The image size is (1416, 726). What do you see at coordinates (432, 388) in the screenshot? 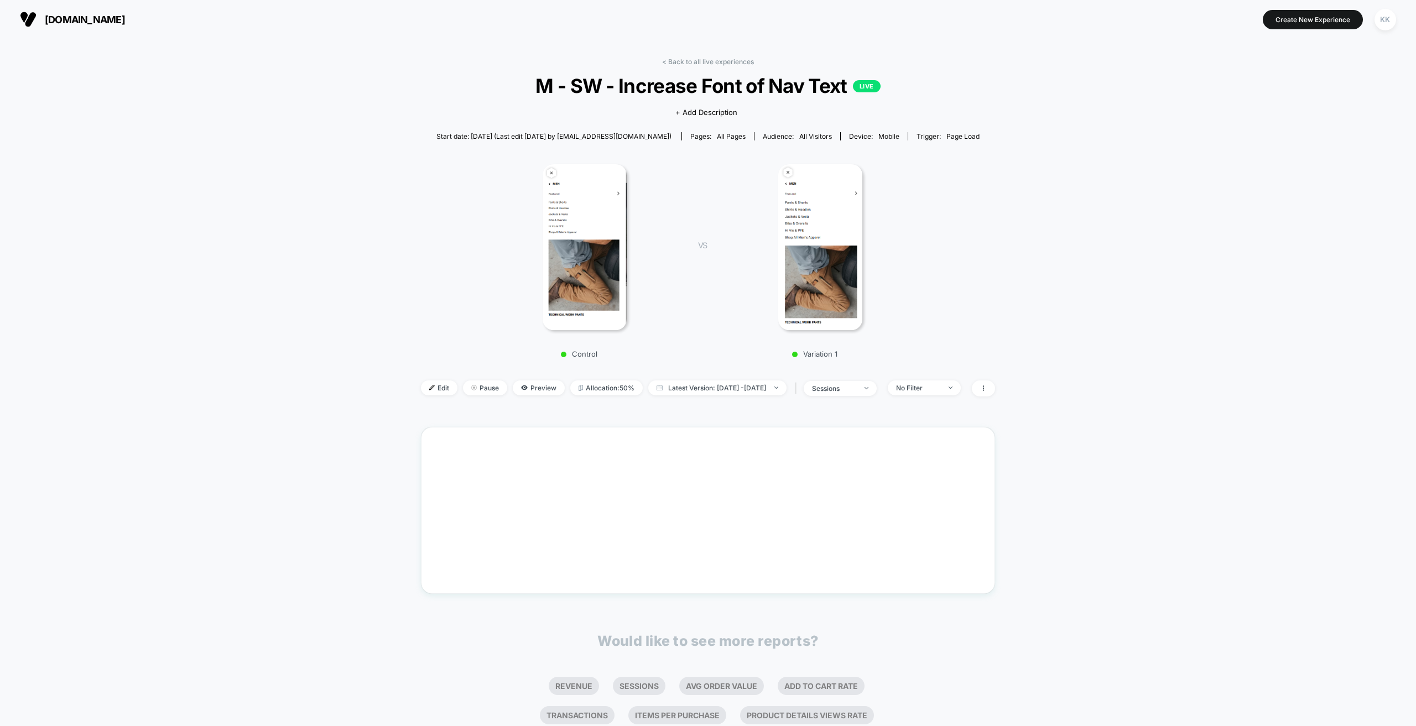
I see `img: edit` at bounding box center [432, 388].